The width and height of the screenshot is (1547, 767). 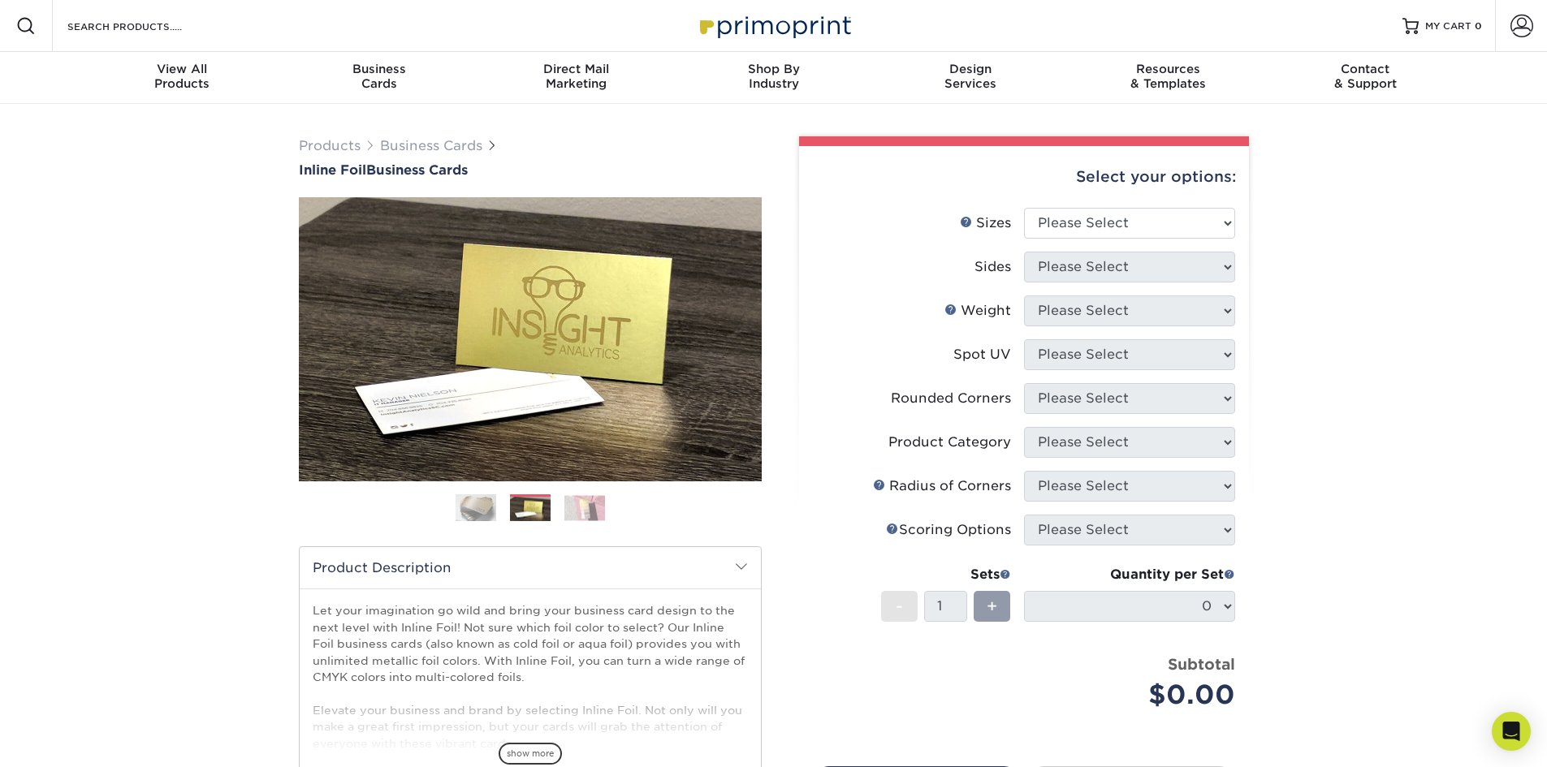 What do you see at coordinates (1168, 78) in the screenshot?
I see `a: Resources& Templates` at bounding box center [1168, 78].